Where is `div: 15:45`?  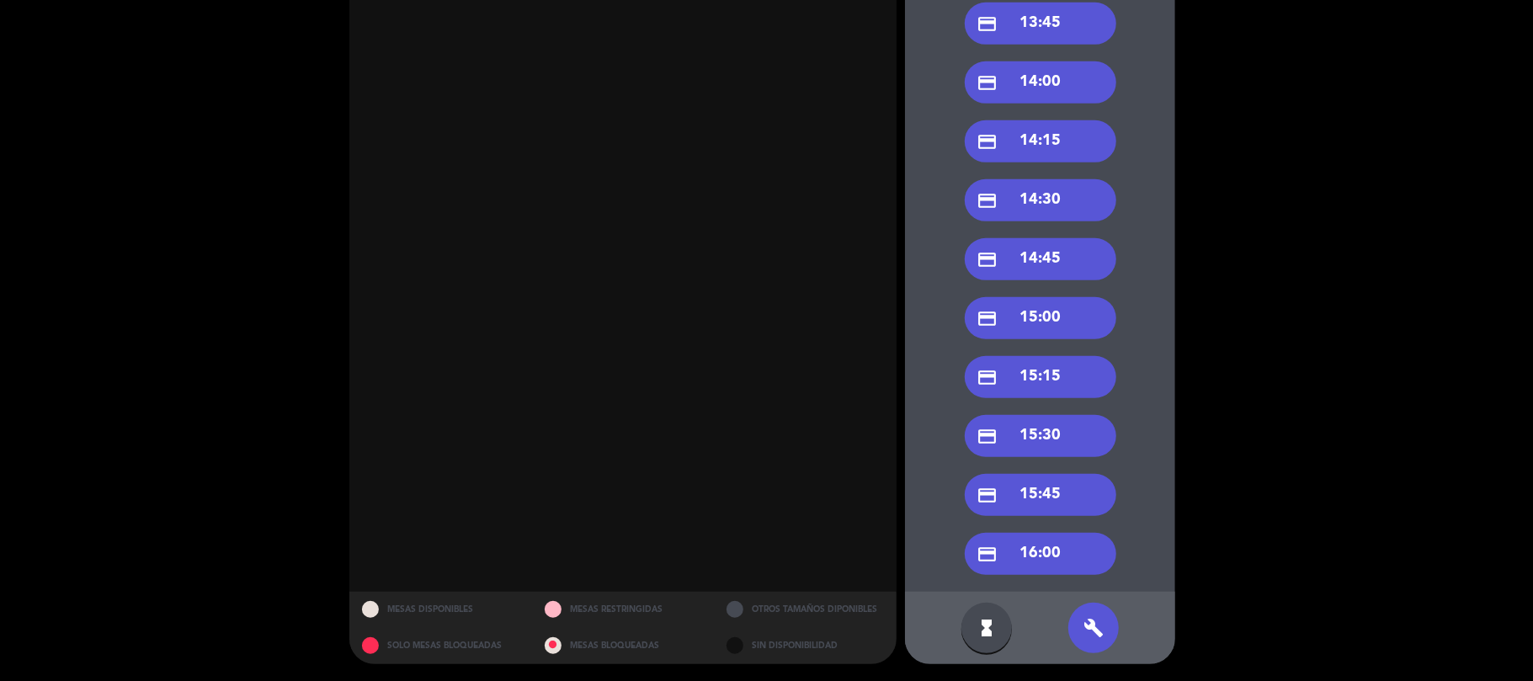
div: 15:45 is located at coordinates (1041, 495).